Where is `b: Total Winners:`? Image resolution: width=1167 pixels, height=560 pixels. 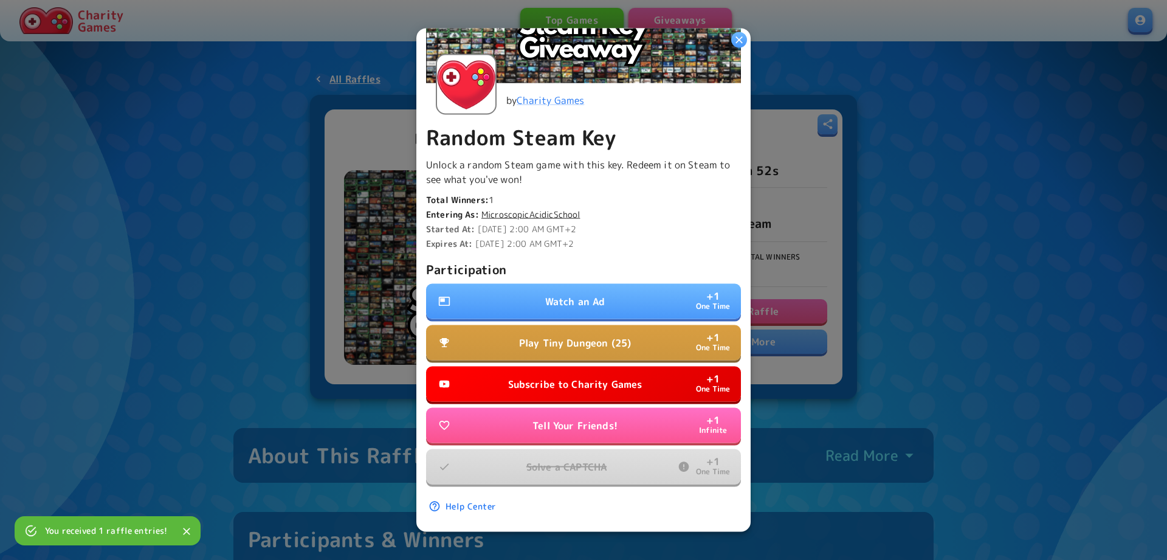
b: Total Winners: is located at coordinates (457, 199).